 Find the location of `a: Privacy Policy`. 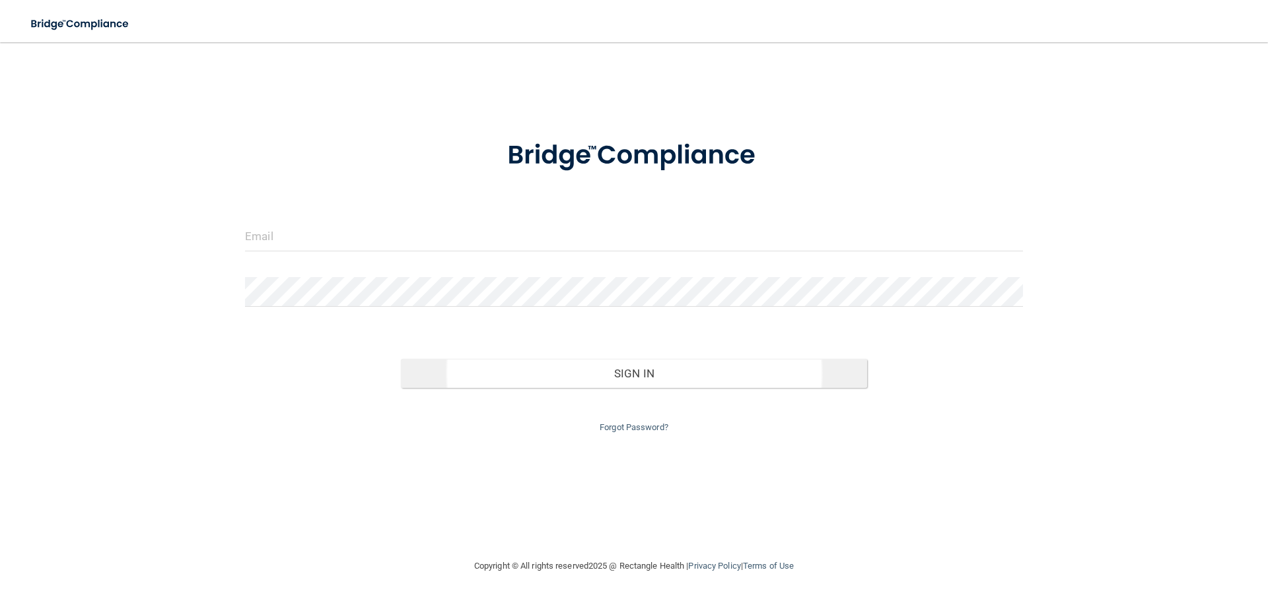

a: Privacy Policy is located at coordinates (714, 566).